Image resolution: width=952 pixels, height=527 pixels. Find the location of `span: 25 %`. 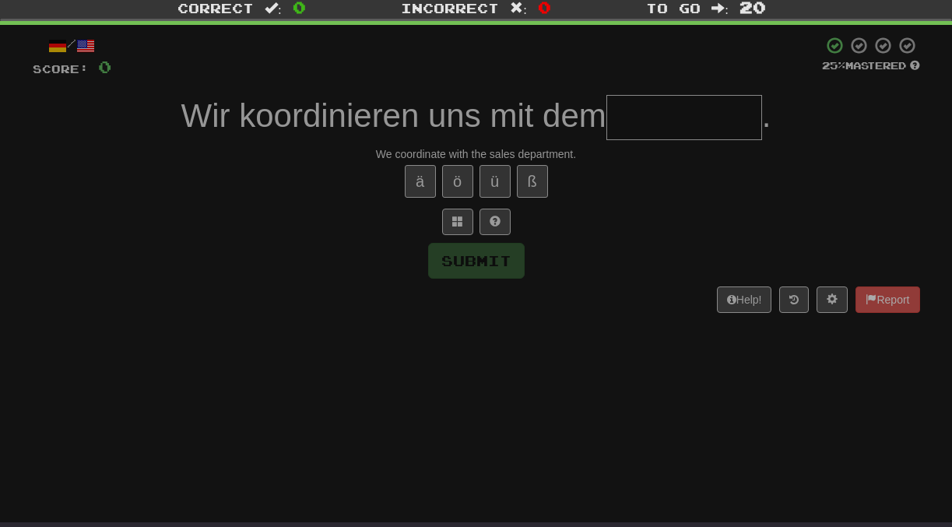

span: 25 % is located at coordinates (834, 65).